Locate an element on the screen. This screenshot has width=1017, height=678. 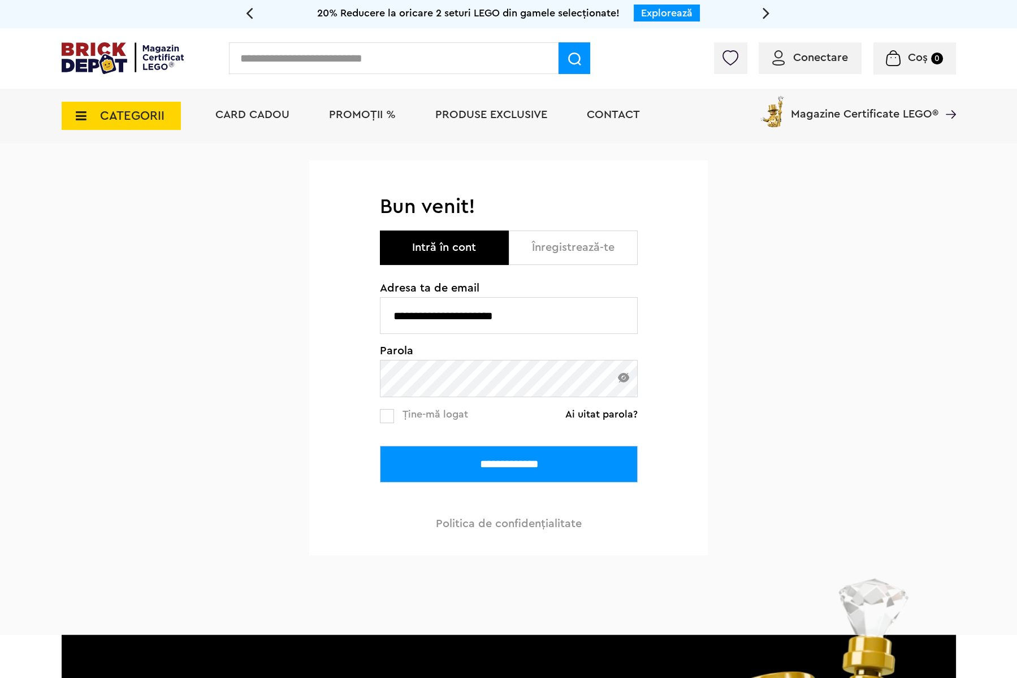
a: Magazine Certificate LEGO® is located at coordinates (947, 99).